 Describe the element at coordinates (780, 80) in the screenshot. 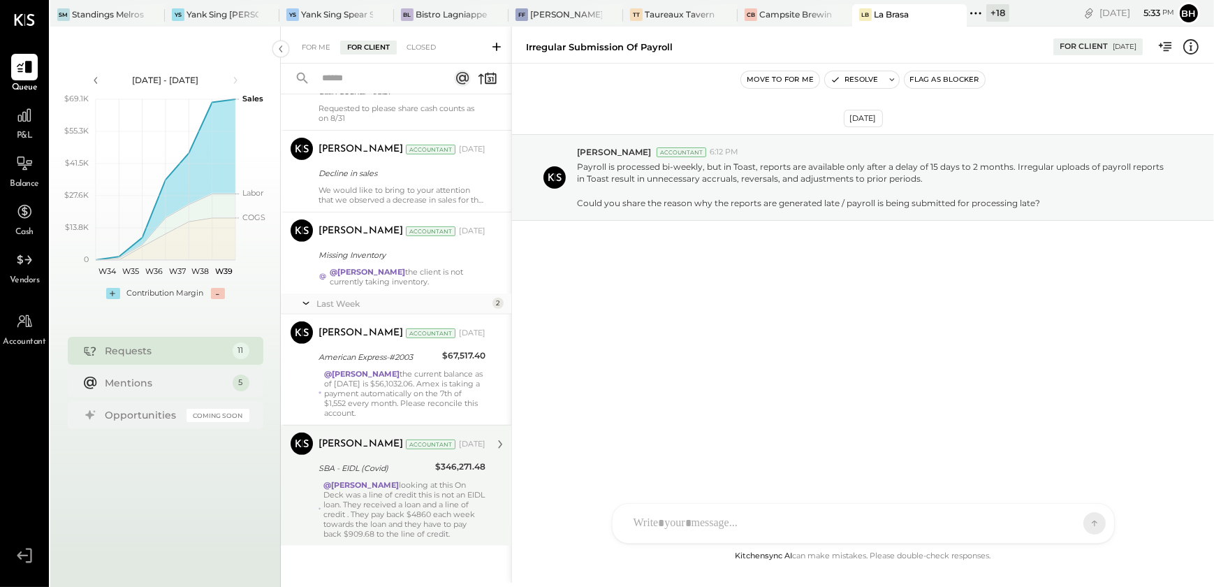

I see `button: Move to for me` at that location.